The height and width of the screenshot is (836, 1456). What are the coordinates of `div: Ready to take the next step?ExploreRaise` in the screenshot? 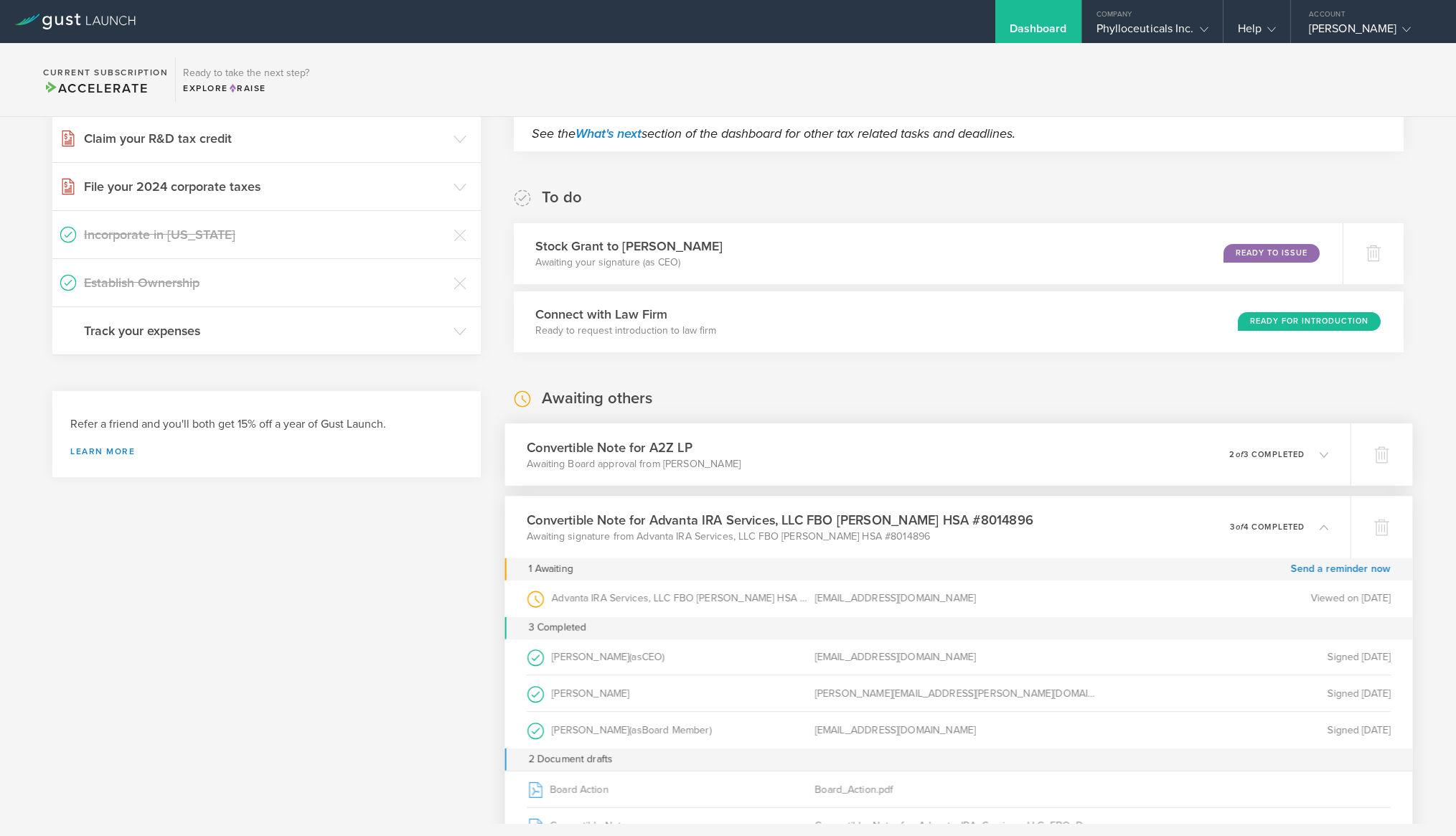 It's located at (245, 80).